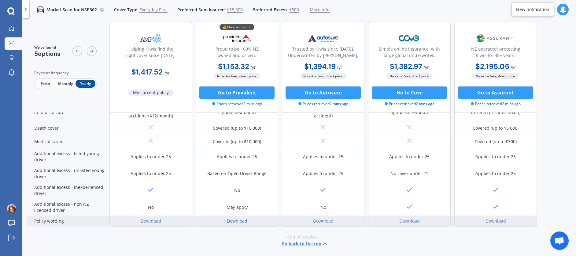 This screenshot has width=576, height=256. What do you see at coordinates (237, 207) in the screenshot?
I see `div: May apply` at bounding box center [237, 207].